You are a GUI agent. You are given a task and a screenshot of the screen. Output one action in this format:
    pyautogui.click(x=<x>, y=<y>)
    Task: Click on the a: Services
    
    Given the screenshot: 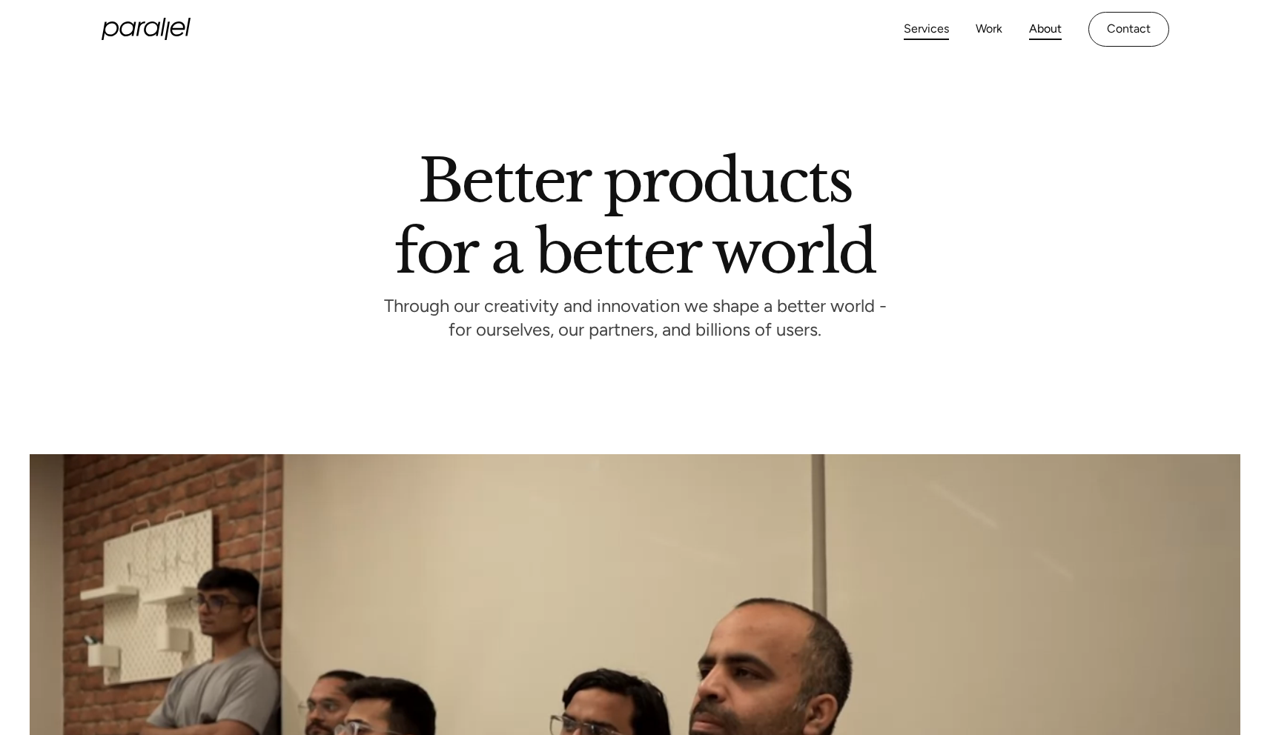 What is the action you would take?
    pyautogui.click(x=926, y=29)
    